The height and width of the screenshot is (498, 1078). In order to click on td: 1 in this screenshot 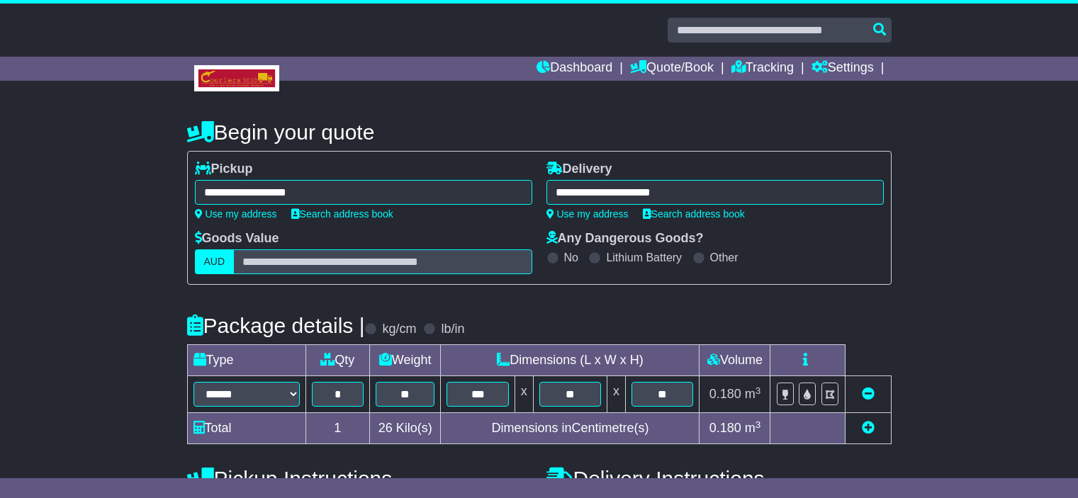, I will do `click(337, 429)`.